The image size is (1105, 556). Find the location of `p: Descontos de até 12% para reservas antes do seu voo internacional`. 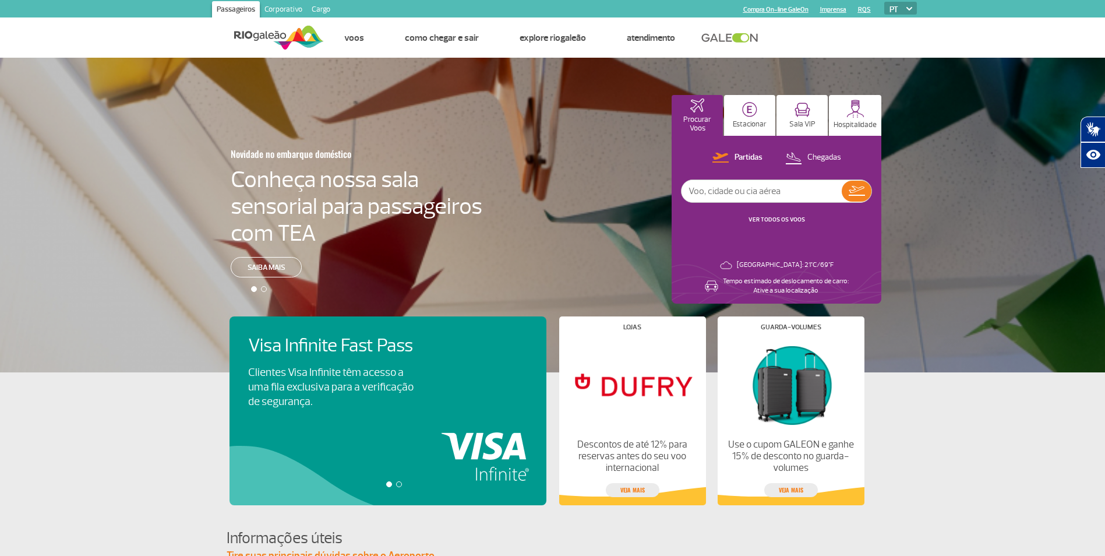

p: Descontos de até 12% para reservas antes do seu voo internacional is located at coordinates (632, 456).